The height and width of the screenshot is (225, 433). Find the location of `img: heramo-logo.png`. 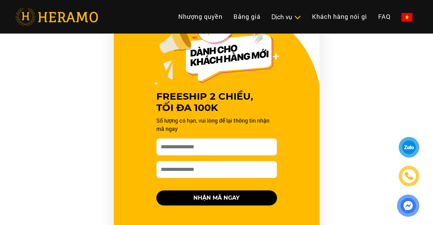

img: heramo-logo.png is located at coordinates (57, 17).